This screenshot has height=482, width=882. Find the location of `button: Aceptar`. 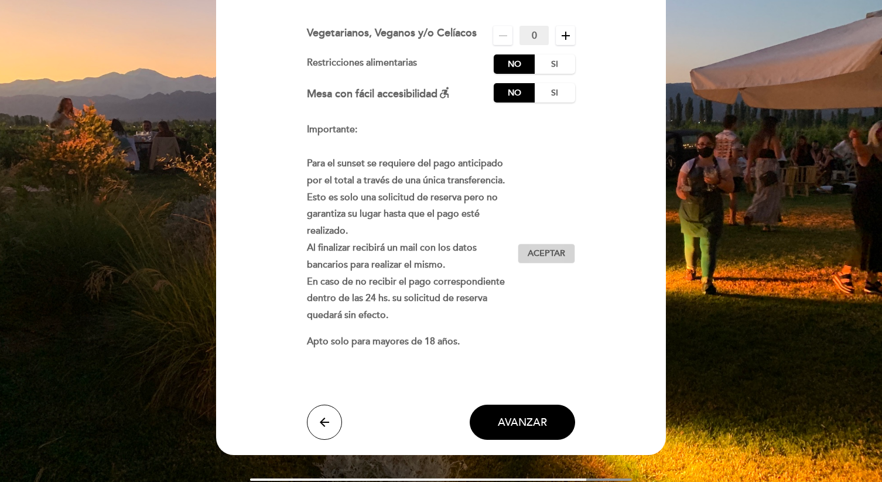

button: Aceptar is located at coordinates (547, 254).